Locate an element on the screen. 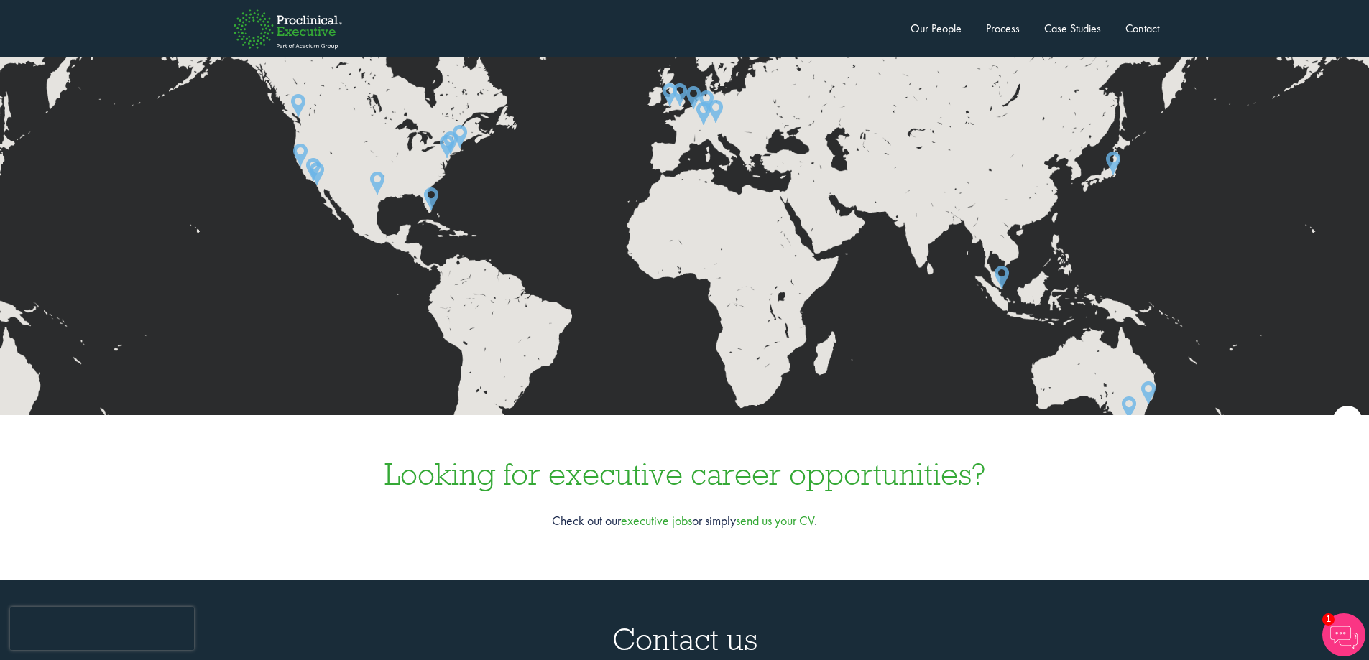  a: Our People is located at coordinates (936, 28).